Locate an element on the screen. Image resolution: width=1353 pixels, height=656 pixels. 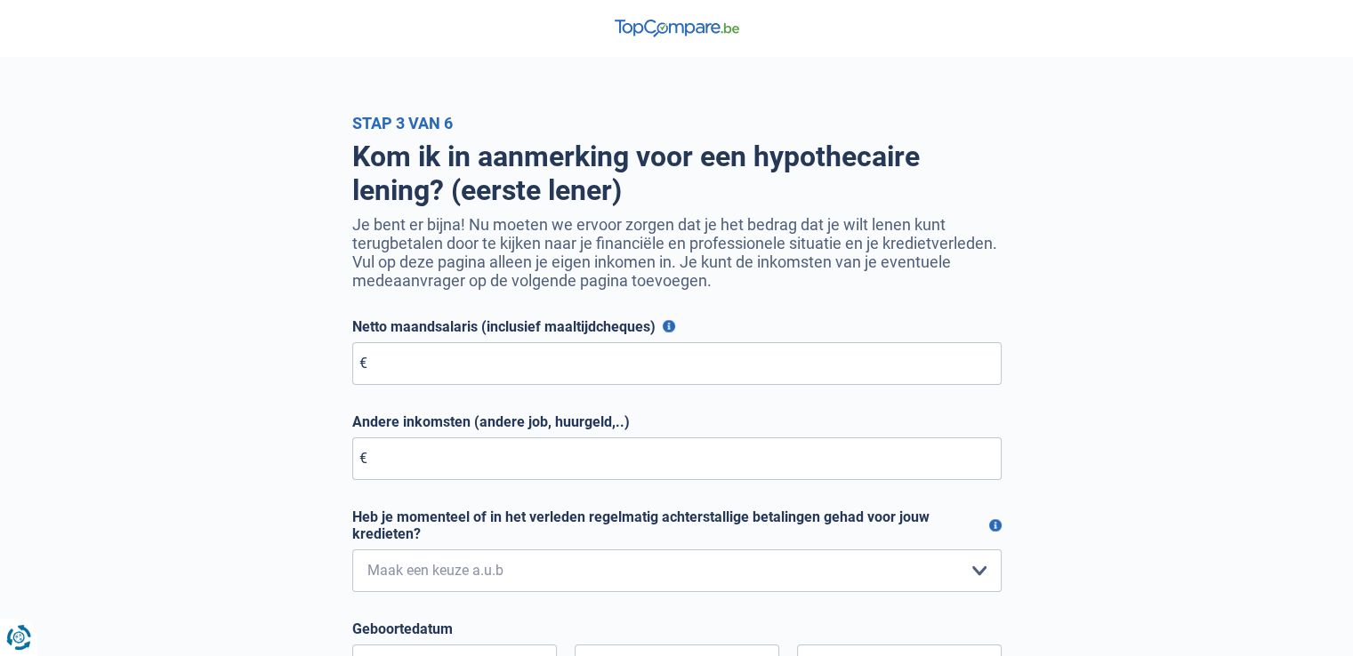
label: Geboortedatum is located at coordinates (677, 629).